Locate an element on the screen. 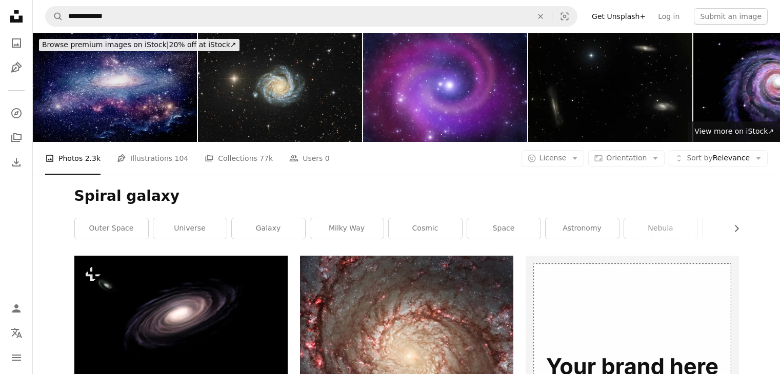 Image resolution: width=780 pixels, height=374 pixels. button: Orientation is located at coordinates (626, 158).